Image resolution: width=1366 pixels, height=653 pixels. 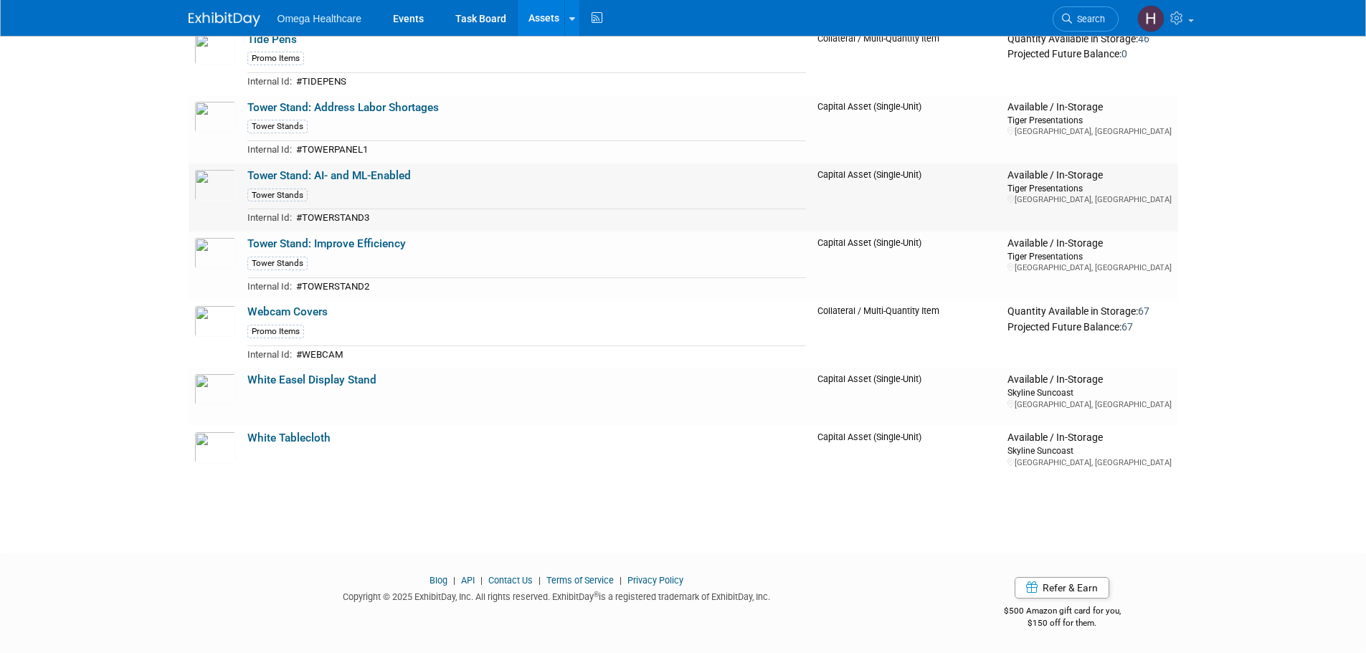 I want to click on a: Refer & Earn, so click(x=1062, y=588).